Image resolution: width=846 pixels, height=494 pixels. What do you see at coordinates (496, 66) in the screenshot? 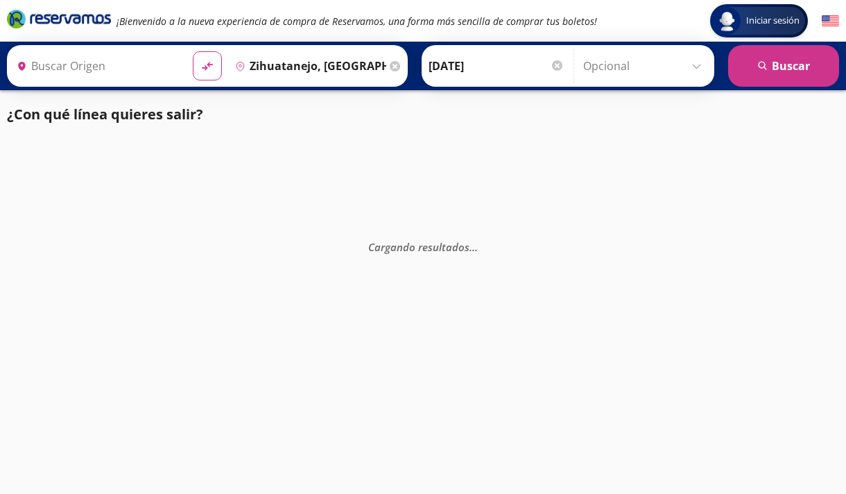
I see `input: Elegir Fecha` at bounding box center [496, 66].